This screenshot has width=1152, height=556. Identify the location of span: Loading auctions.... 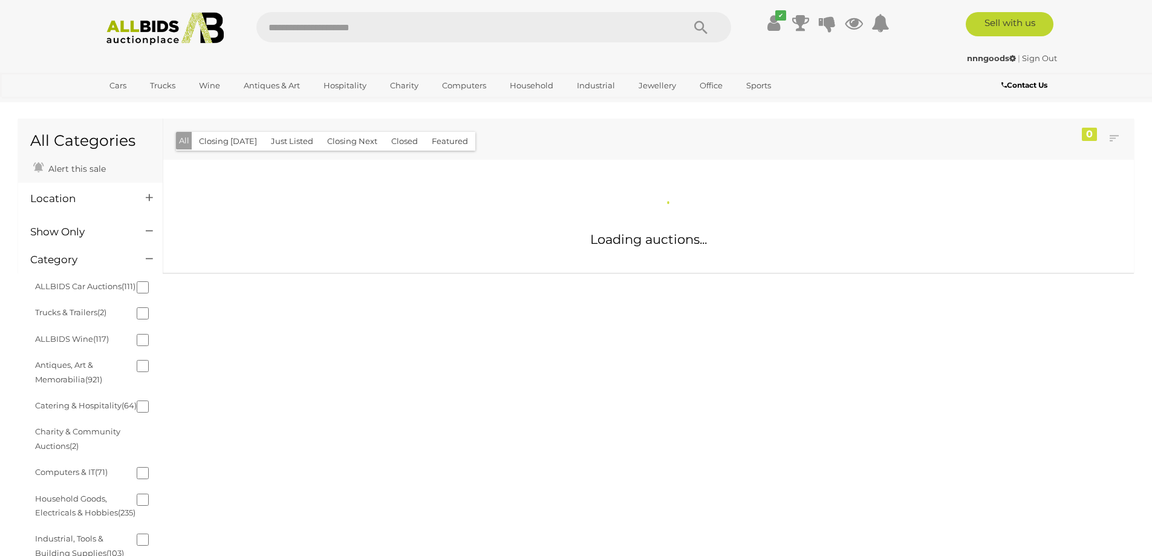
(648, 239).